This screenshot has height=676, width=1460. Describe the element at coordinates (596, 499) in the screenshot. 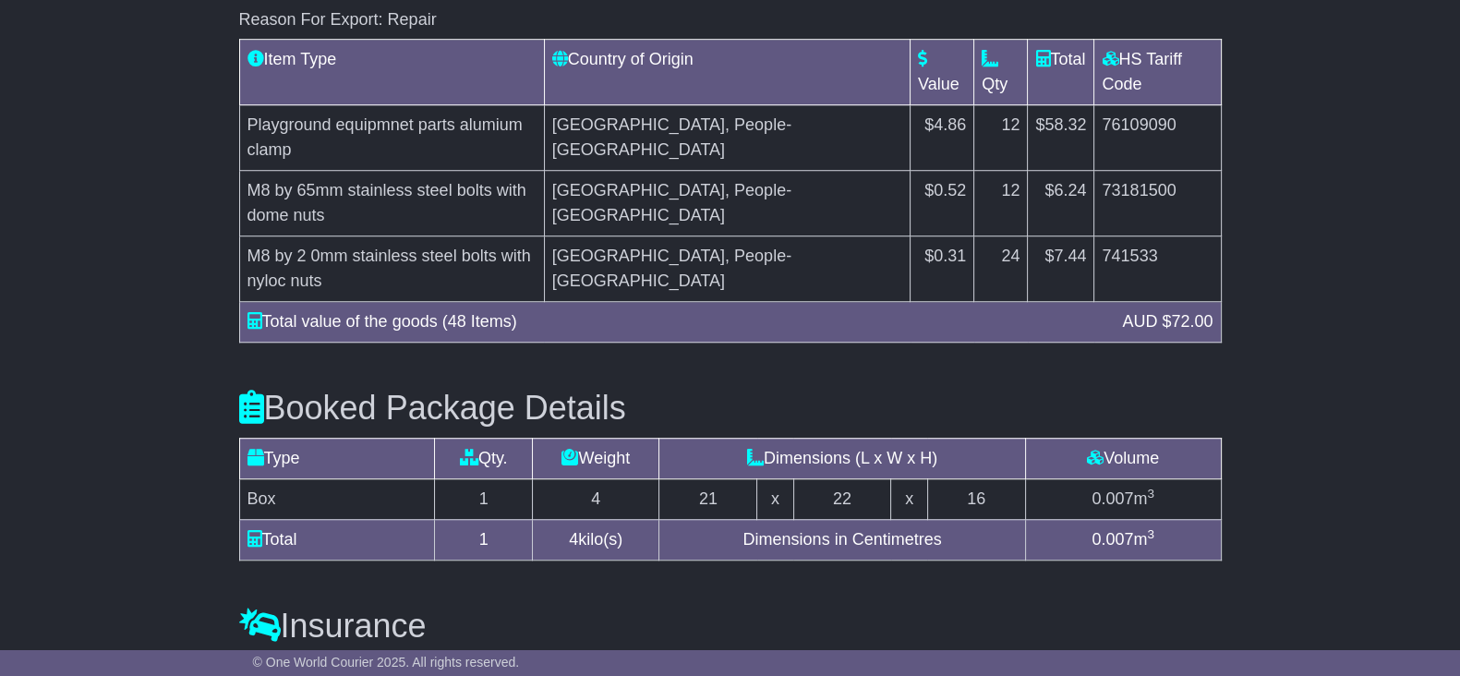

I see `td: 4` at that location.